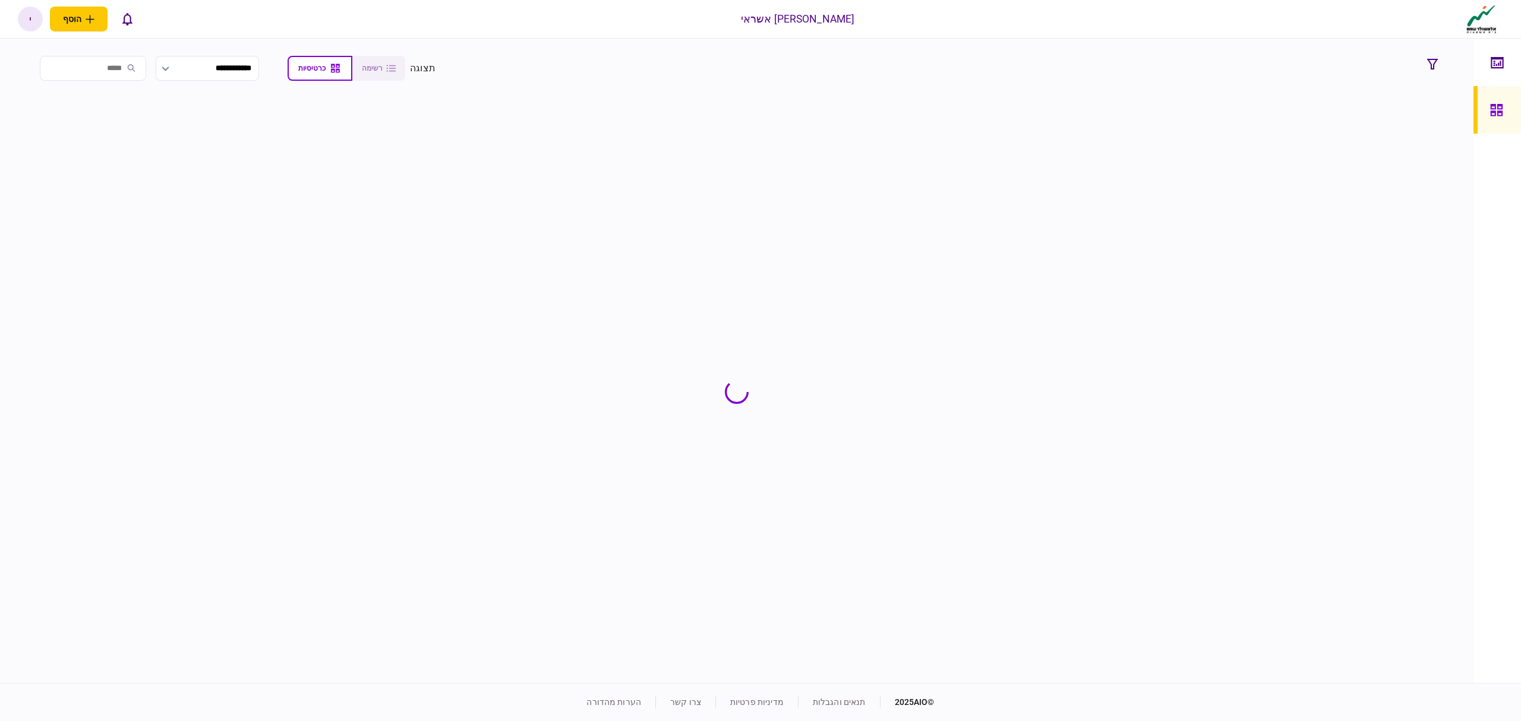  I want to click on img: client company logo, so click(1481, 19).